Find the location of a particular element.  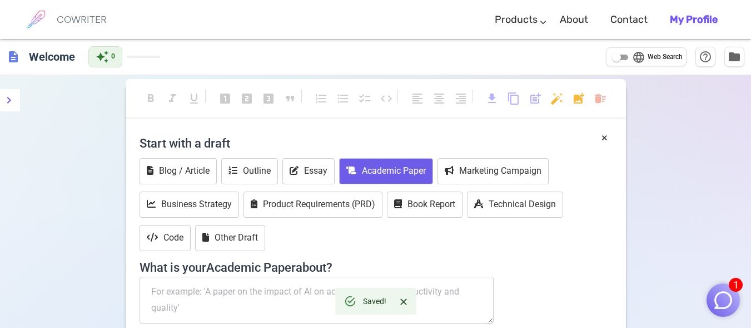

button: Other Draft is located at coordinates (230, 237).